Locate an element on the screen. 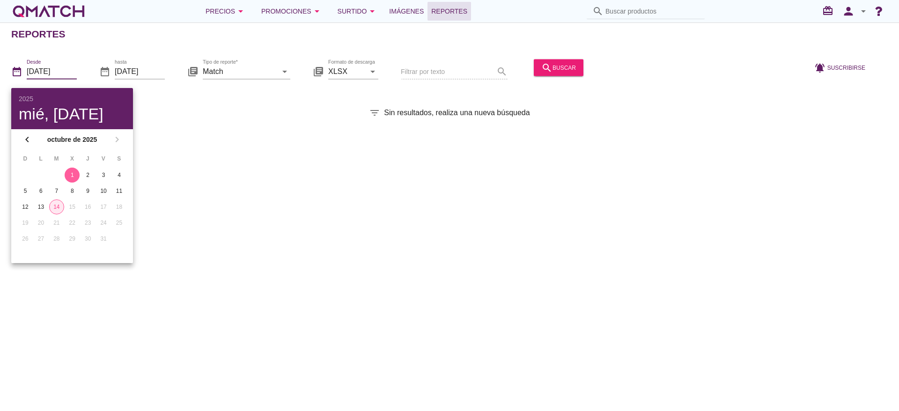  i: notifications_active is located at coordinates (821, 67).